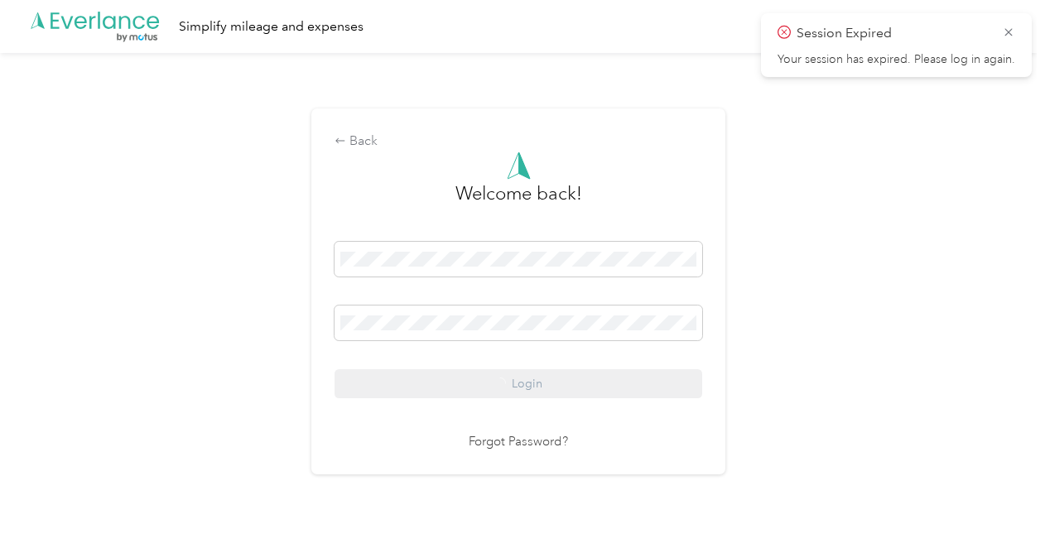 Image resolution: width=1045 pixels, height=558 pixels. Describe the element at coordinates (271, 27) in the screenshot. I see `div: Simplify mileage and expenses` at that location.